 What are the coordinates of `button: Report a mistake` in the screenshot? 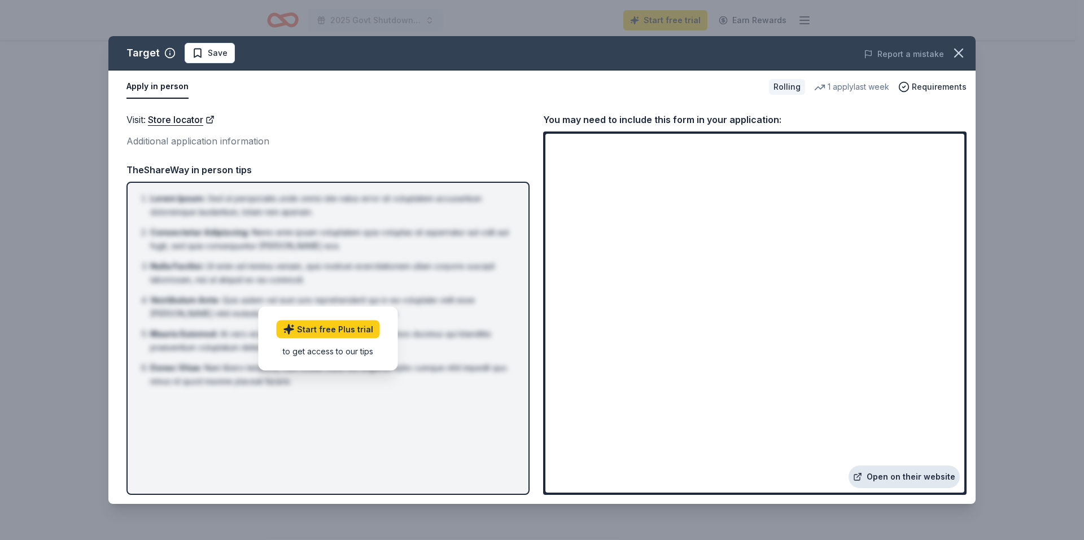 It's located at (904, 54).